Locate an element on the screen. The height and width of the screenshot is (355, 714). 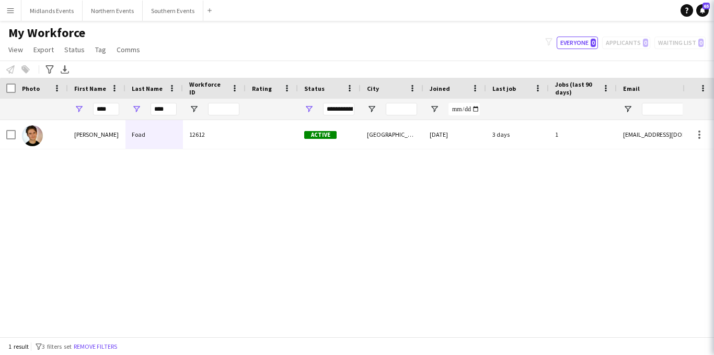
span: Workforce ID is located at coordinates (208, 88).